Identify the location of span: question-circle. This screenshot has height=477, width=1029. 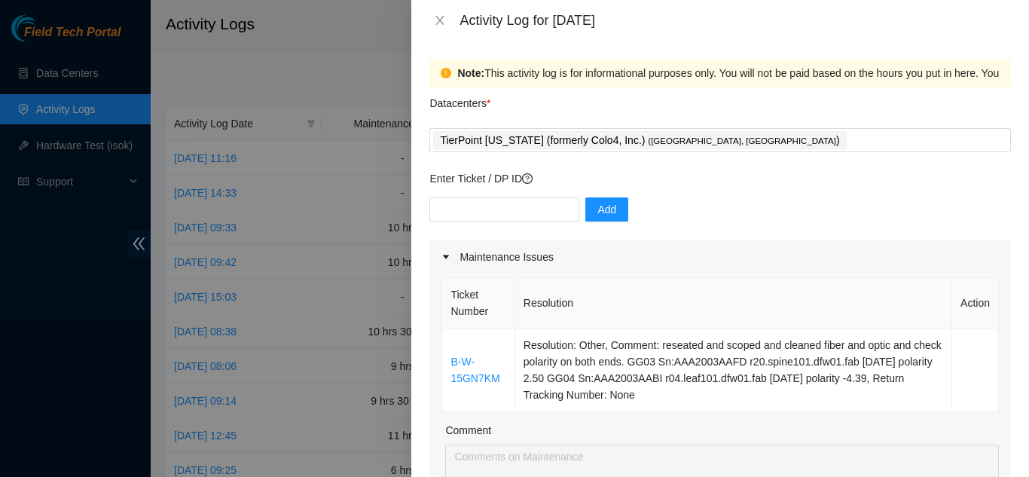
(528, 179).